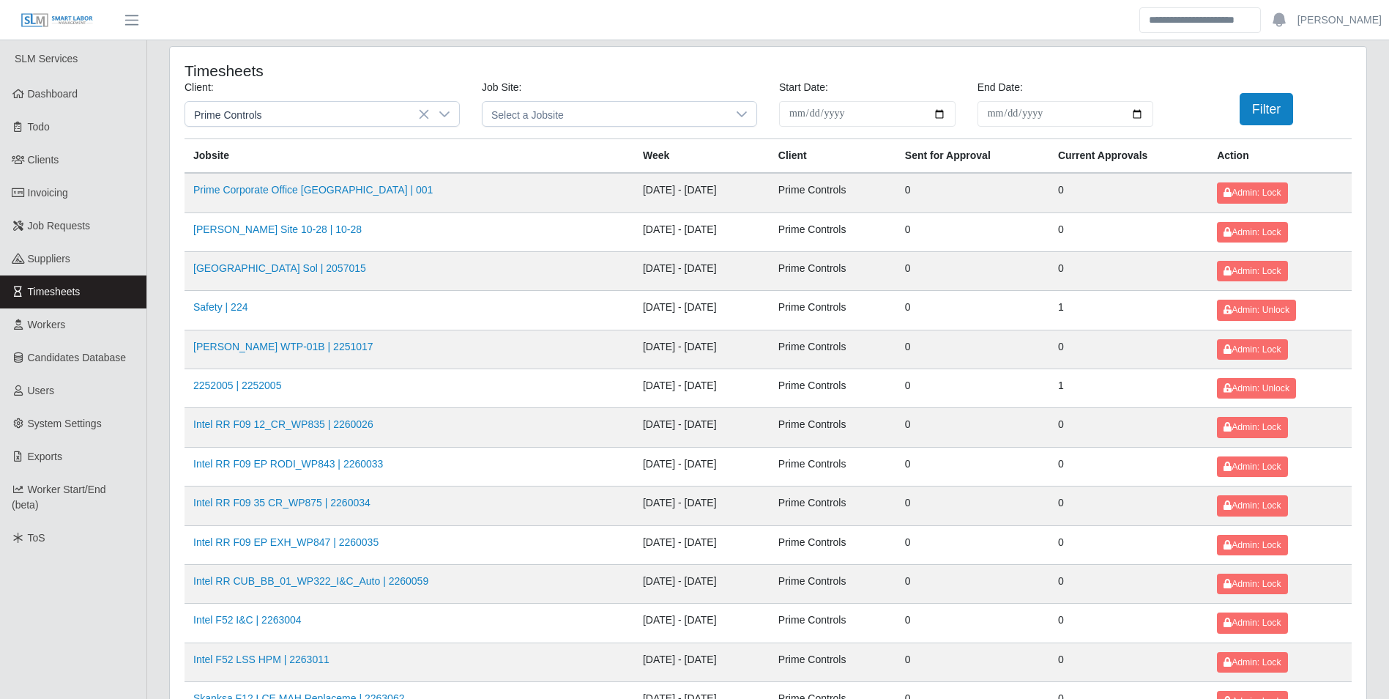  Describe the element at coordinates (54, 292) in the screenshot. I see `span: Timesheets` at that location.